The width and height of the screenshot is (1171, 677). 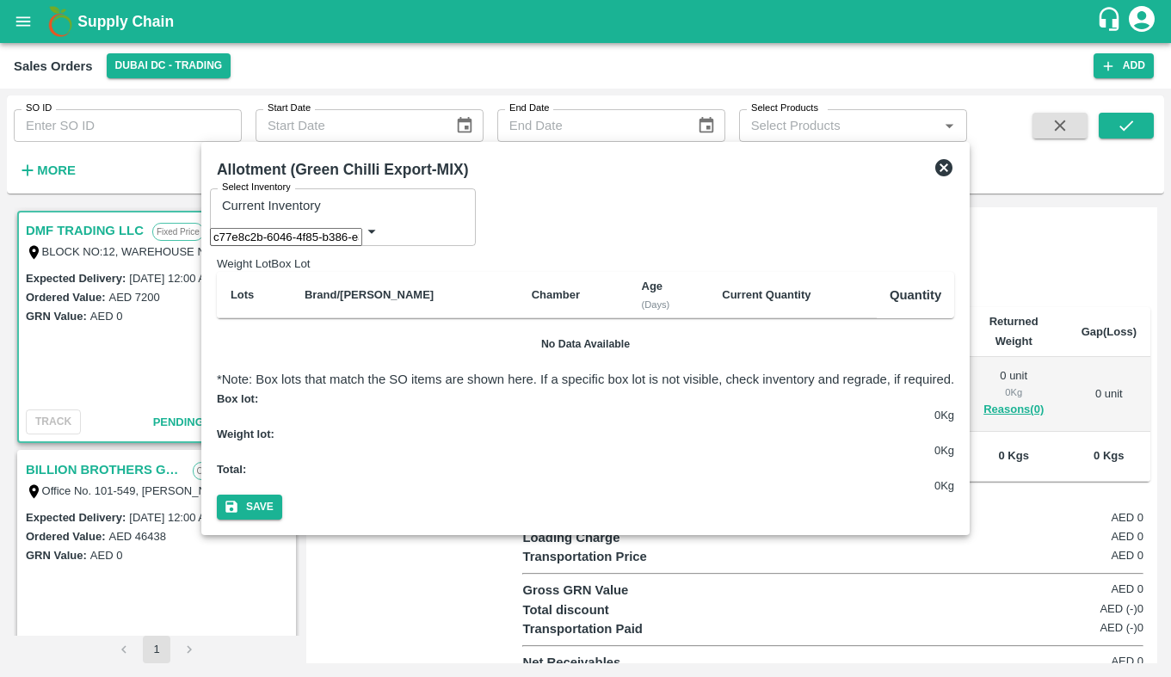 What do you see at coordinates (668, 305) in the screenshot?
I see `div: (Days)` at bounding box center [668, 305].